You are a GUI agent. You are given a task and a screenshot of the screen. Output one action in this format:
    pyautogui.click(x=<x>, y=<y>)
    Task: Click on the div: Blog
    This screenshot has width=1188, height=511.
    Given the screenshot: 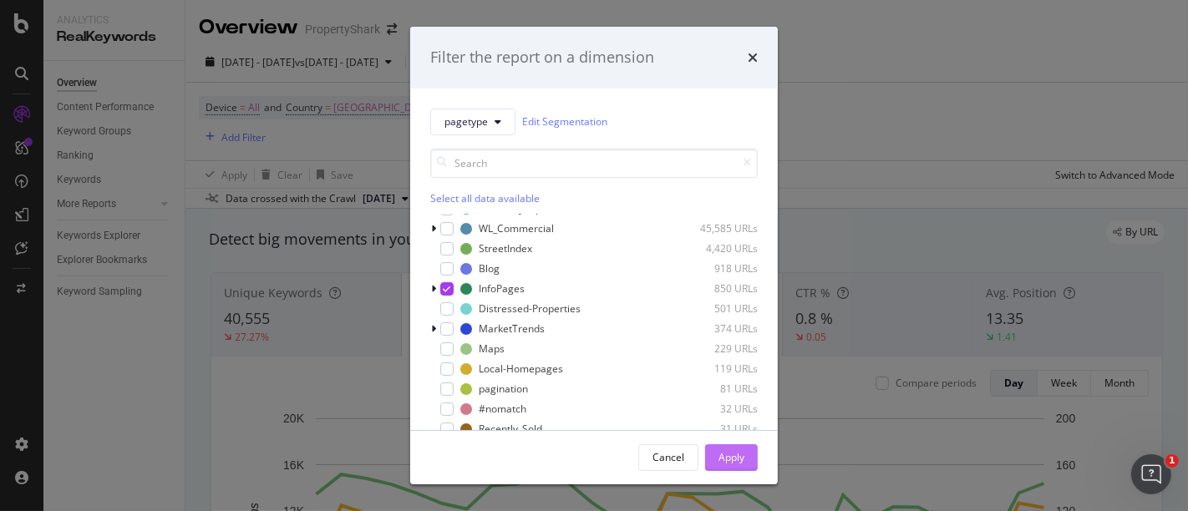 What is the action you would take?
    pyautogui.click(x=489, y=268)
    